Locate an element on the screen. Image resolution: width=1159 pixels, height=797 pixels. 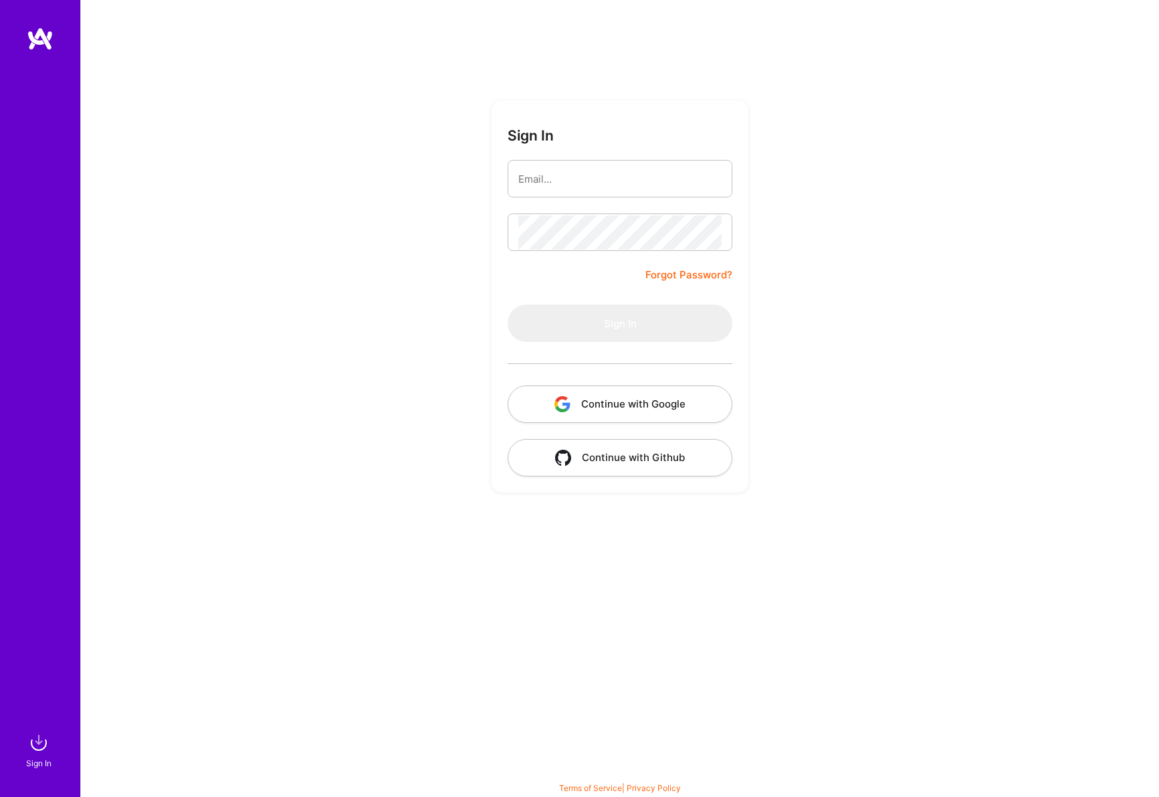
button: Continue with Github is located at coordinates (620, 458).